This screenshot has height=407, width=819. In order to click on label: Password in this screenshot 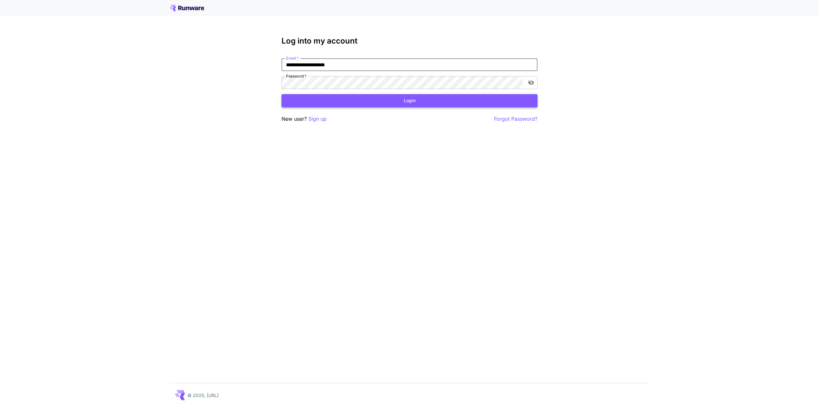, I will do `click(296, 76)`.